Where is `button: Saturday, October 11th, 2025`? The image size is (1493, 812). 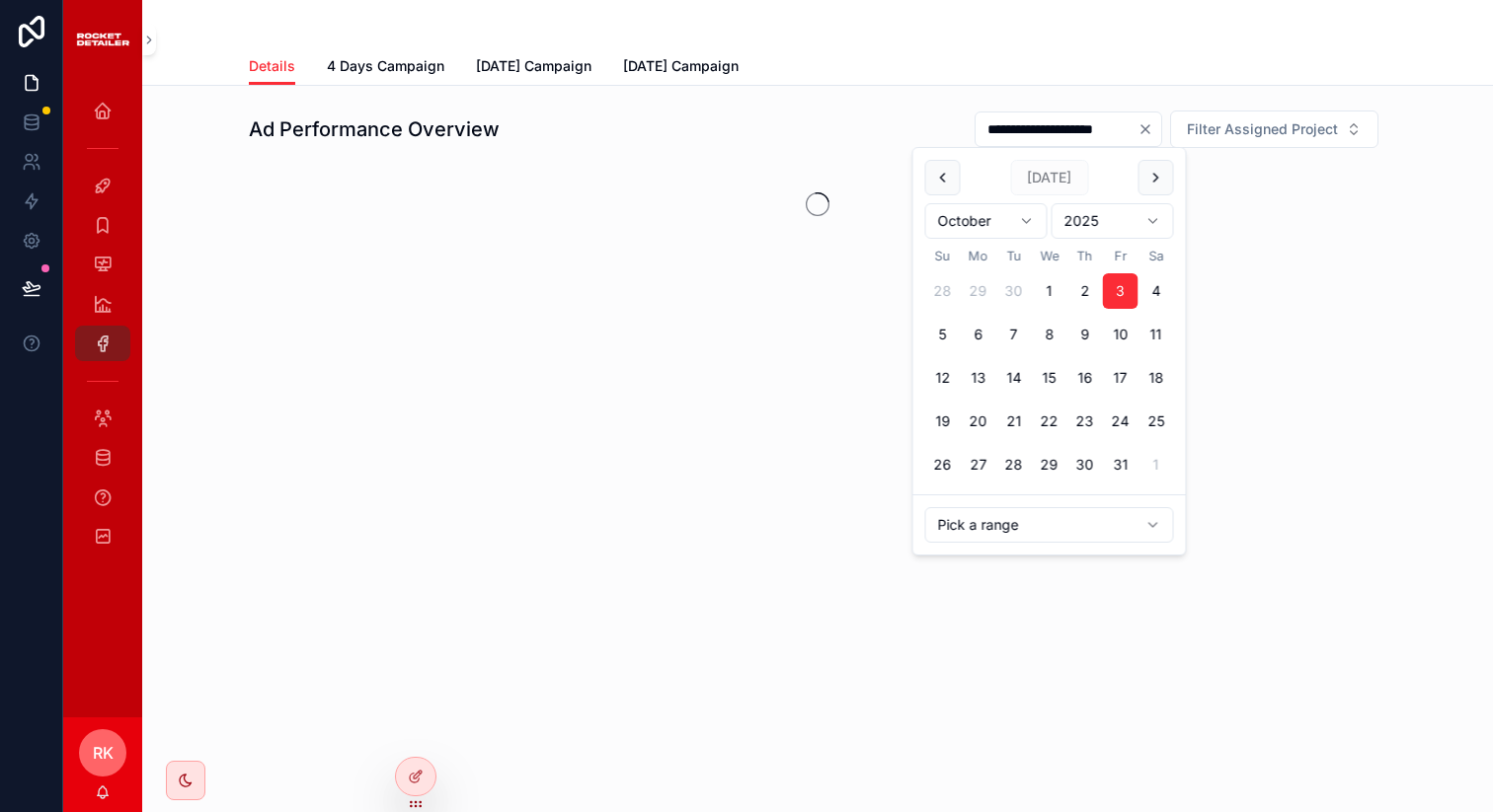
button: Saturday, October 11th, 2025 is located at coordinates (1156, 335).